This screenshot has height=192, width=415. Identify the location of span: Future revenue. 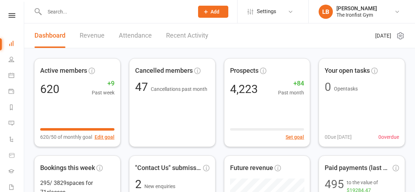
(251, 168).